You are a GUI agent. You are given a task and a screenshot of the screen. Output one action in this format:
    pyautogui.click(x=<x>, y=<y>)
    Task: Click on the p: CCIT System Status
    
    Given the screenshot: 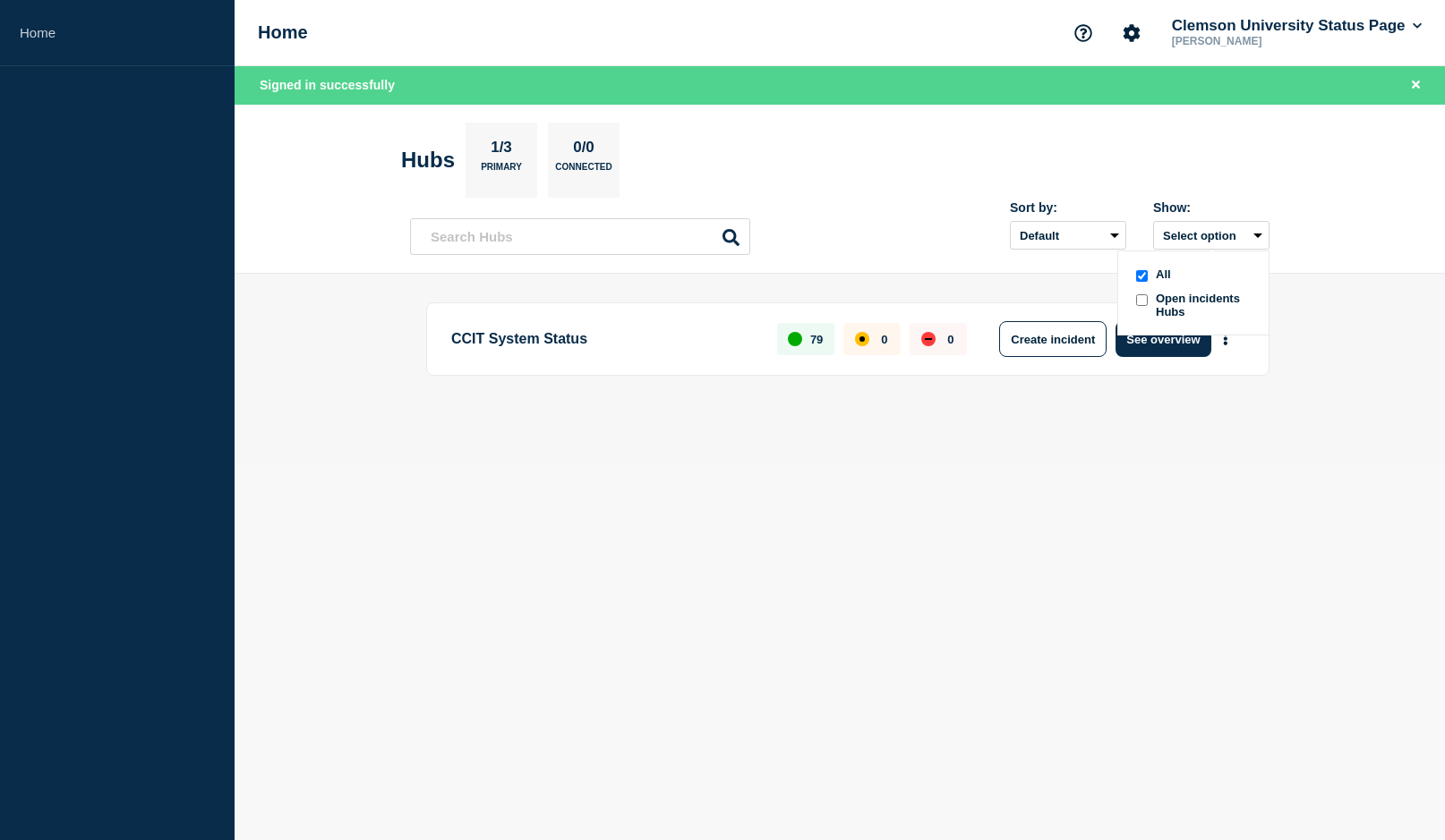 What is the action you would take?
    pyautogui.click(x=604, y=339)
    